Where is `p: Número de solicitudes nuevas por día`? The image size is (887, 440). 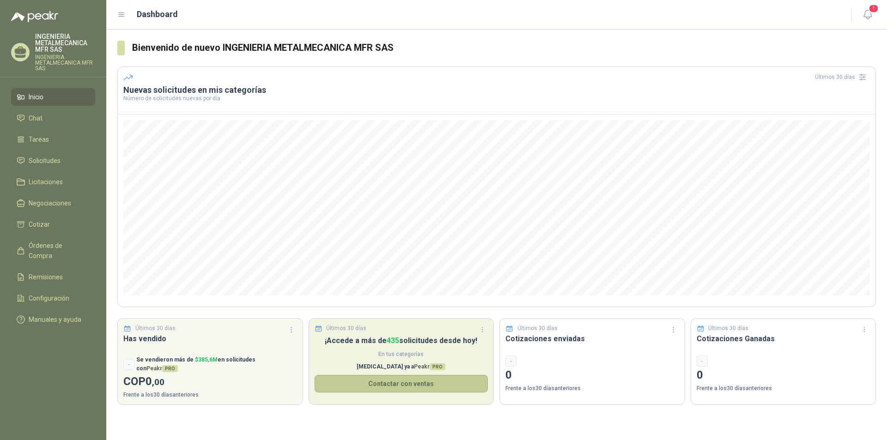
p: Número de solicitudes nuevas por día is located at coordinates (497, 98).